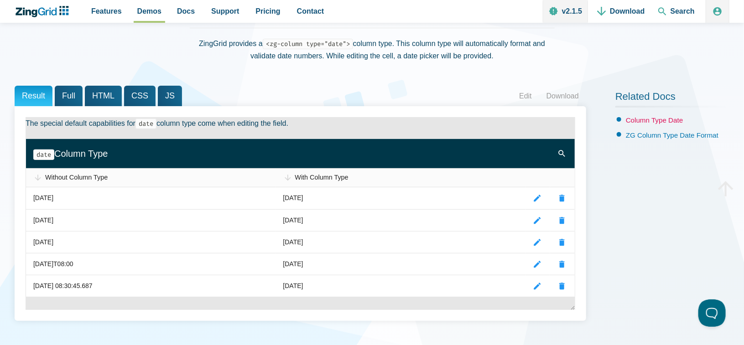 The height and width of the screenshot is (345, 744). Describe the element at coordinates (149, 11) in the screenshot. I see `span: Demos` at that location.